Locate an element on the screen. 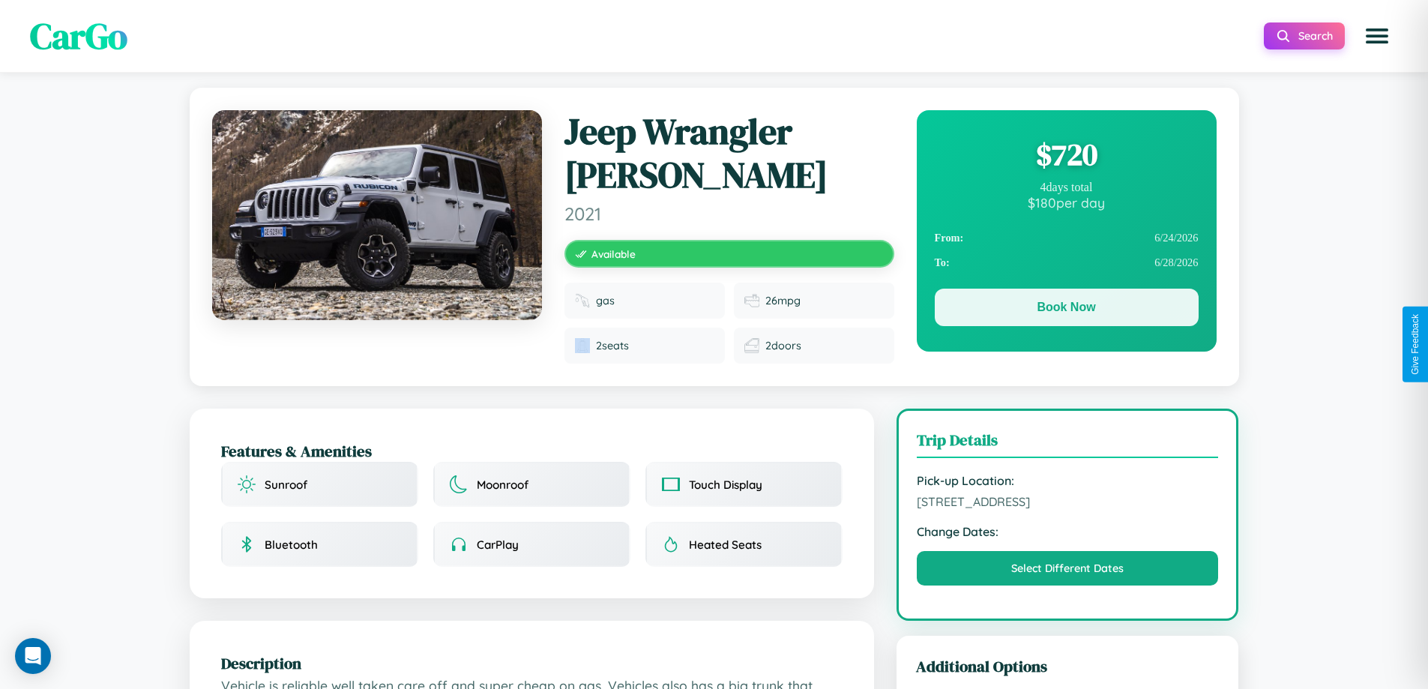  span: CarPlay is located at coordinates (498, 544).